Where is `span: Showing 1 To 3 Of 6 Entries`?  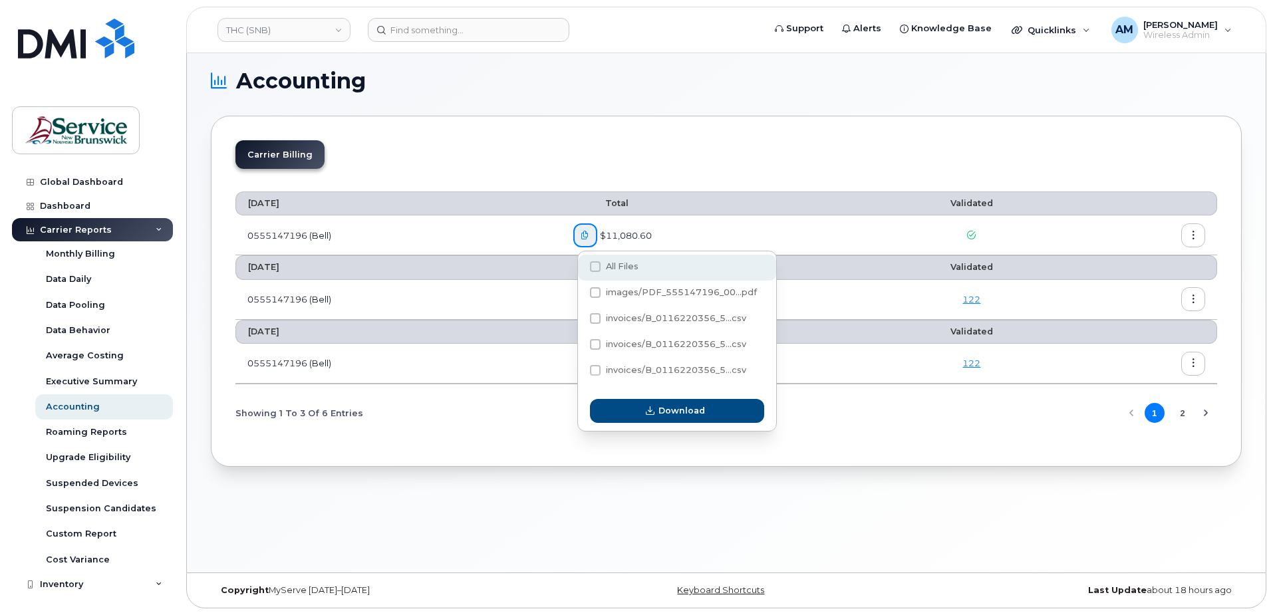 span: Showing 1 To 3 Of 6 Entries is located at coordinates (299, 413).